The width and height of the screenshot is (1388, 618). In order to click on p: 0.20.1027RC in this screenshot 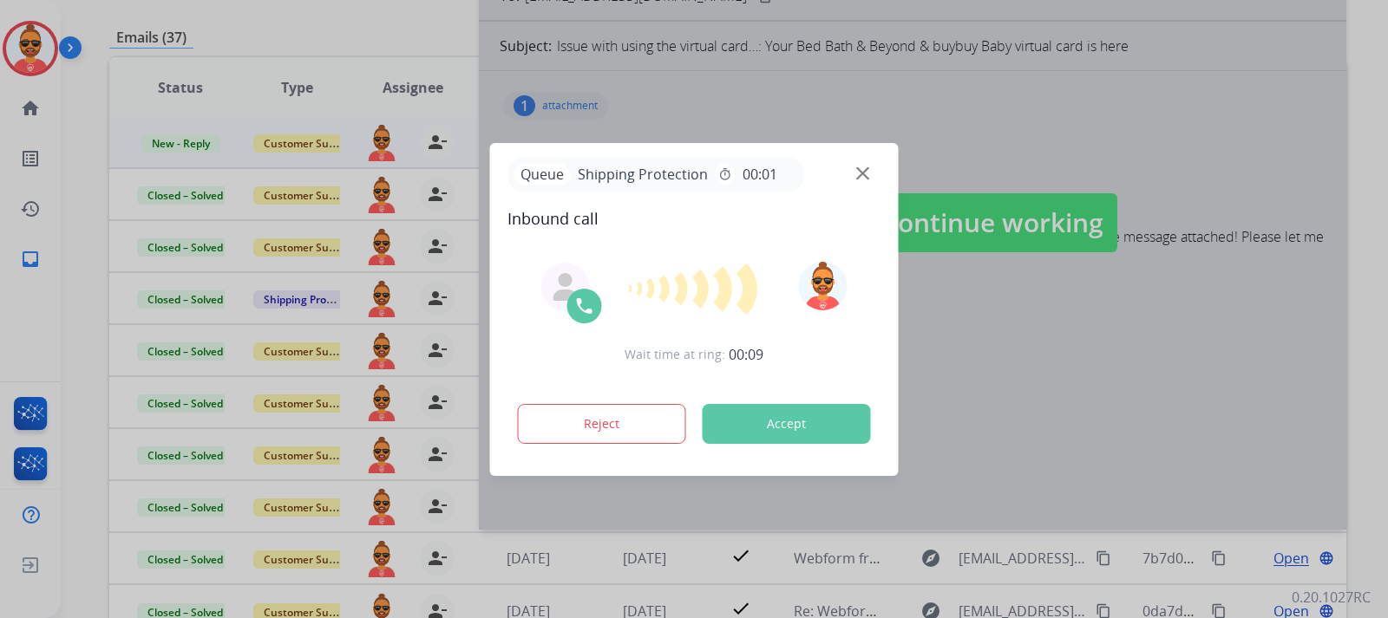, I will do `click(1330, 598)`.